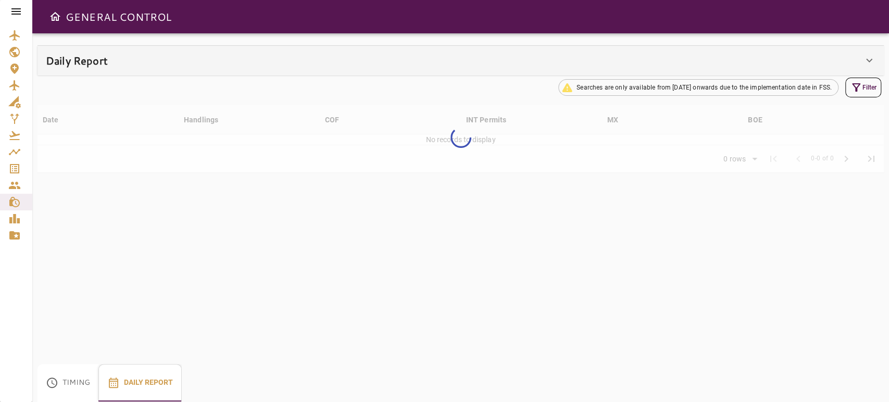 The height and width of the screenshot is (402, 889). Describe the element at coordinates (863, 87) in the screenshot. I see `button: Filter` at that location.